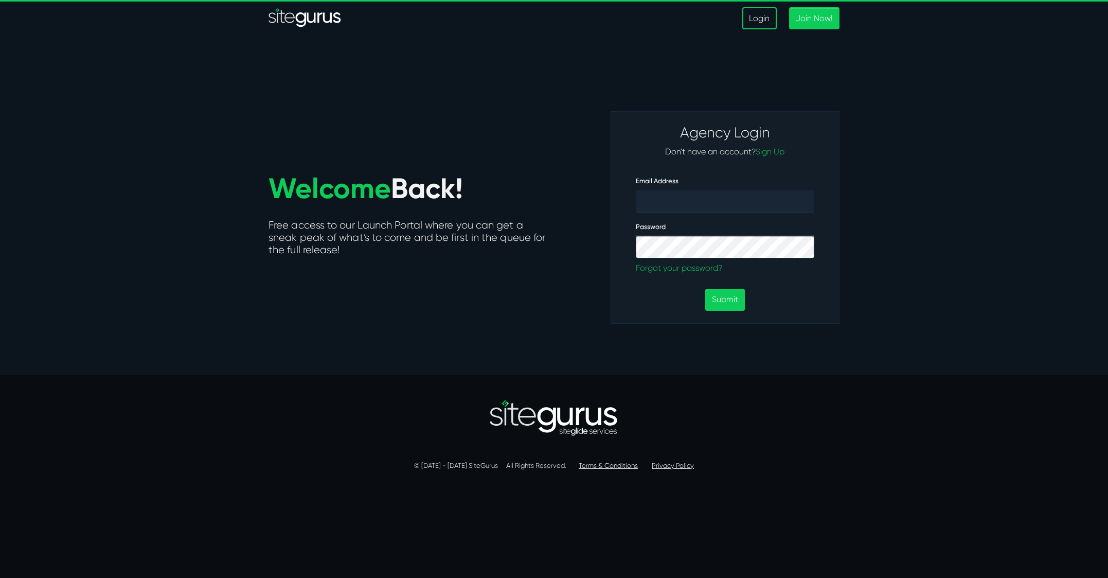  Describe the element at coordinates (305, 19) in the screenshot. I see `img: Sitegurus Logo` at that location.